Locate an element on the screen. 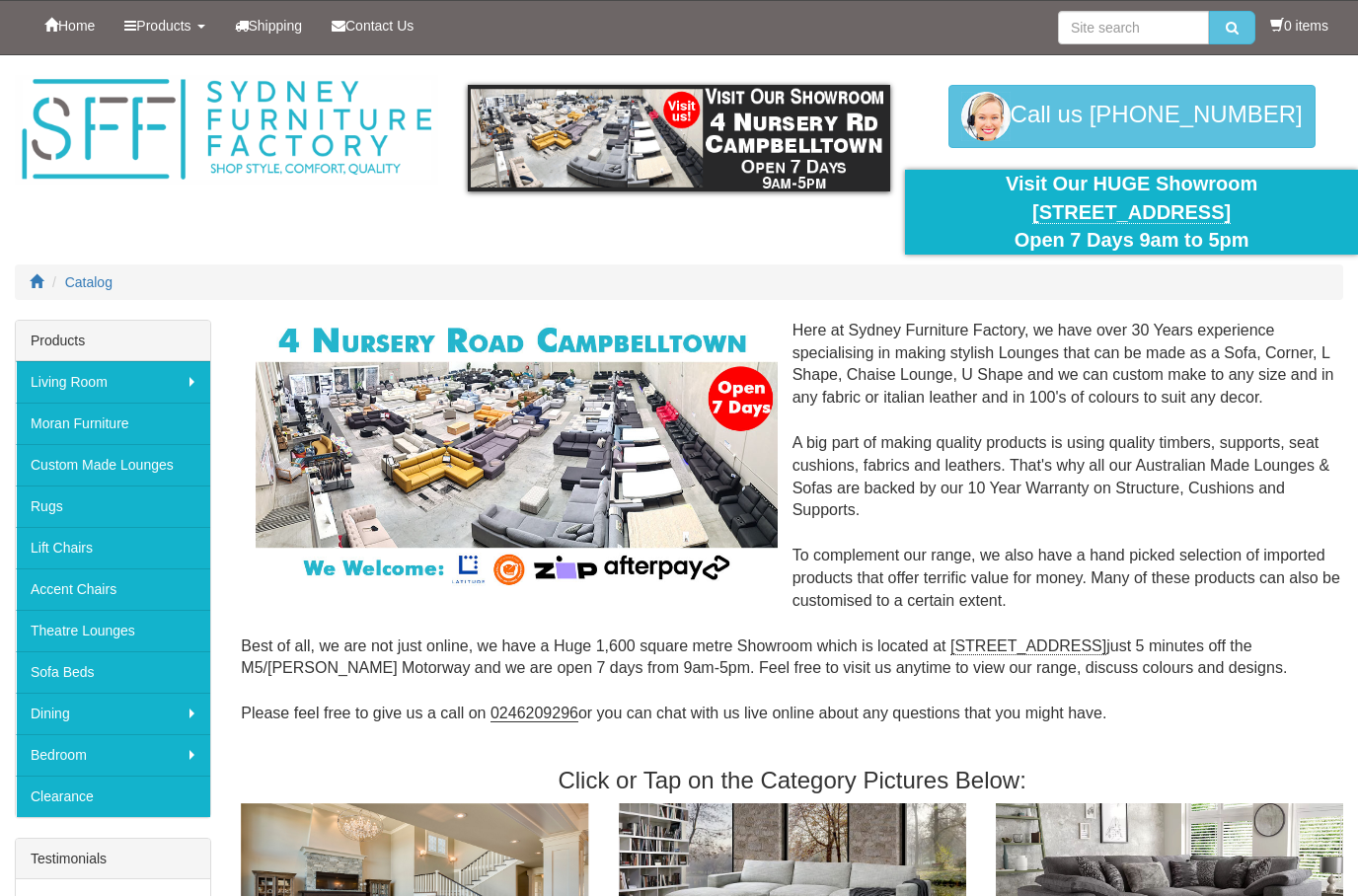 This screenshot has width=1358, height=896. a: Contact Us is located at coordinates (372, 26).